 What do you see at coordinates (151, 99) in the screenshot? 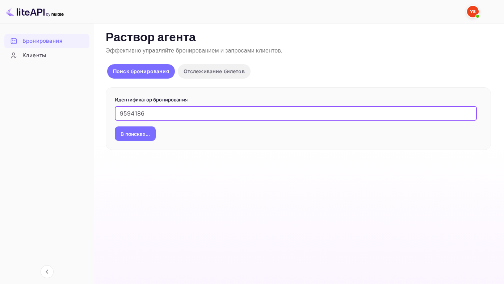
I see `ya-tr-span: Идентификатор бронирования` at bounding box center [151, 99].